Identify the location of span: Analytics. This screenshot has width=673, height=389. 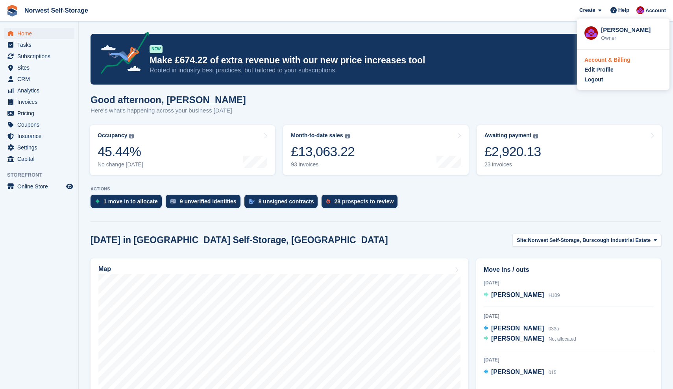
(41, 91).